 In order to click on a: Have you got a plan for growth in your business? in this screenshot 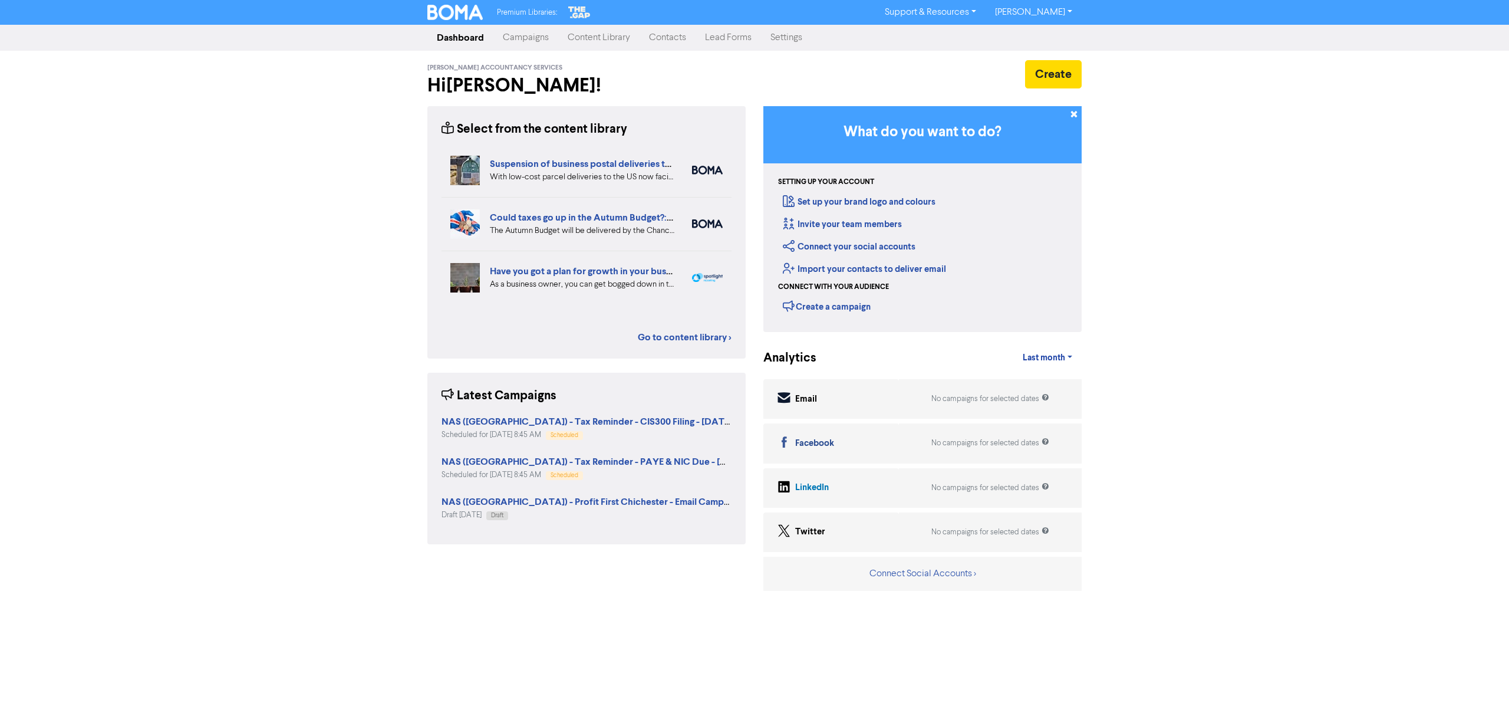, I will do `click(591, 271)`.